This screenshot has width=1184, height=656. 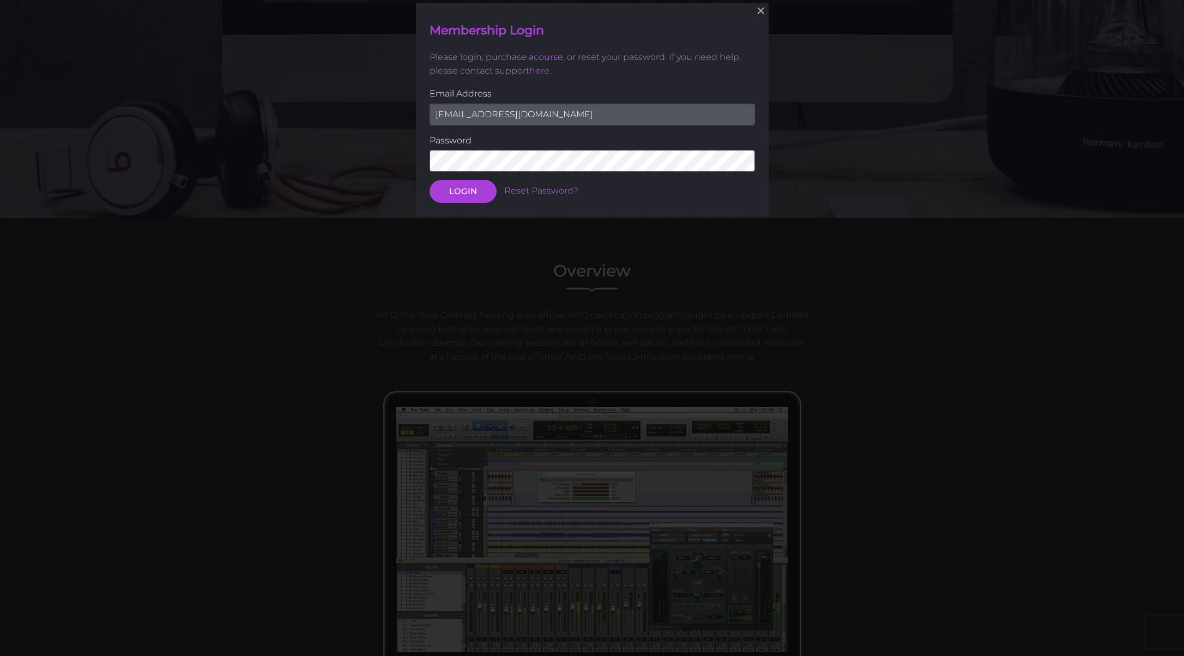 I want to click on button: LOGIN, so click(x=463, y=191).